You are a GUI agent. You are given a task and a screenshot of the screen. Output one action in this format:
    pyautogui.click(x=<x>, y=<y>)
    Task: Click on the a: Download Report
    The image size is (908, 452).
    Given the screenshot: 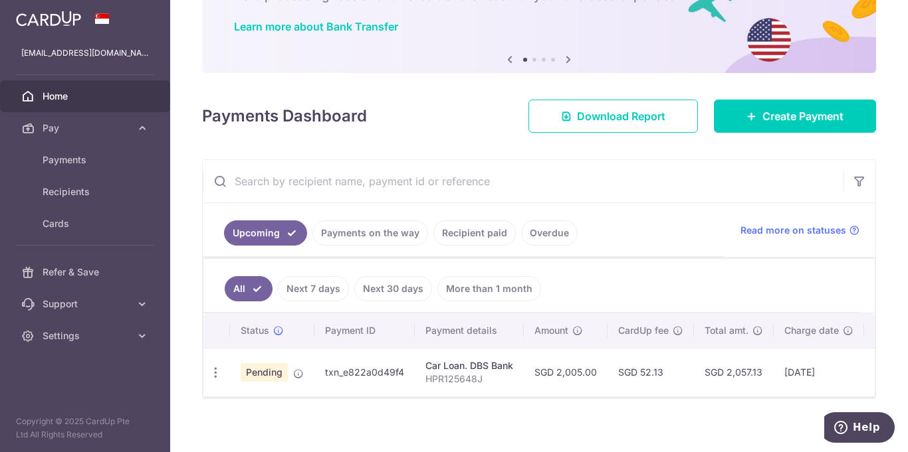 What is the action you would take?
    pyautogui.click(x=613, y=116)
    